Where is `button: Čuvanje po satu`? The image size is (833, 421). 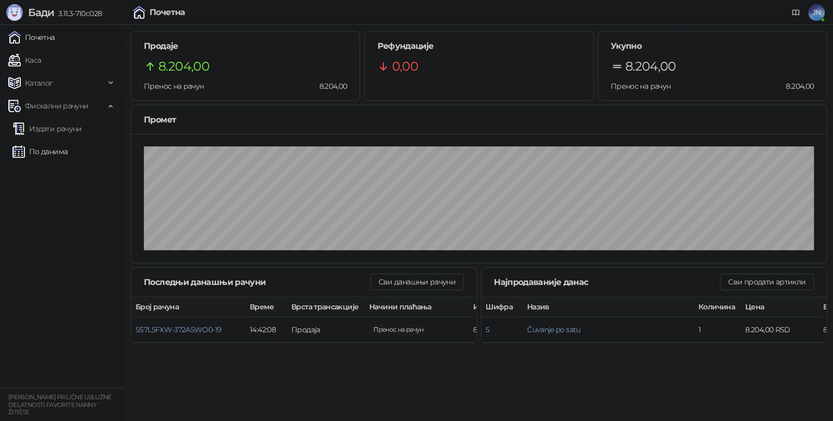 button: Čuvanje po satu is located at coordinates (554, 330).